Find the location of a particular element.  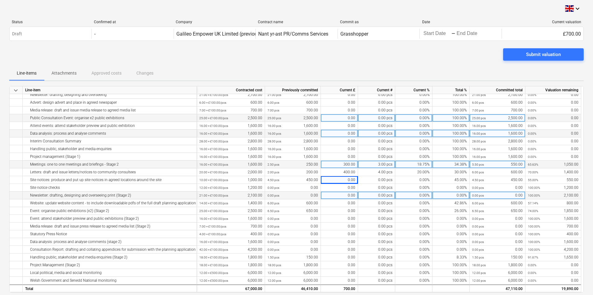

div: Event: organise public exhibitions (x2) (Stage 2) is located at coordinates (109, 211).